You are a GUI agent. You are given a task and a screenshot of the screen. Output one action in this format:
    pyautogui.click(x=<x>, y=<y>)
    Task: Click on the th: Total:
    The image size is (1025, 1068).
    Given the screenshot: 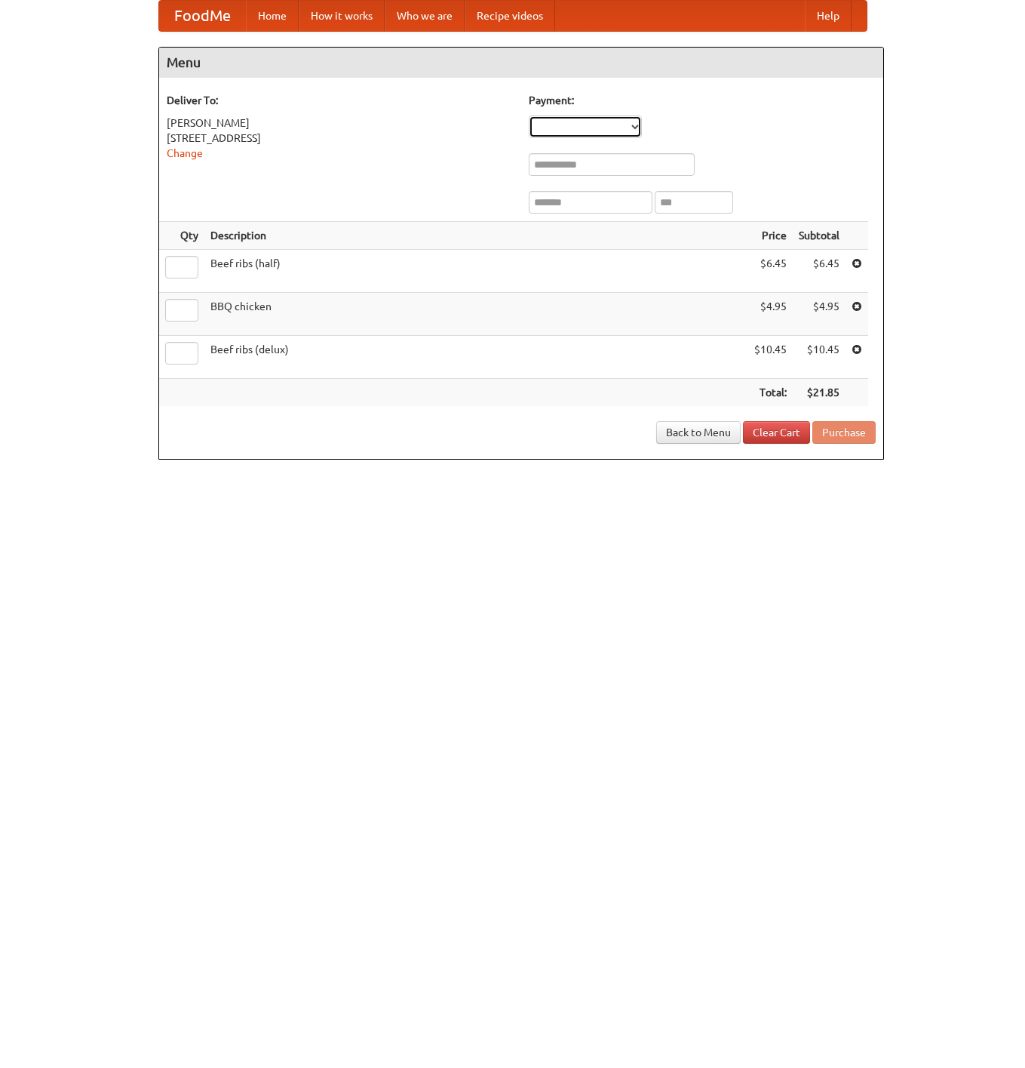 What is the action you would take?
    pyautogui.click(x=770, y=392)
    